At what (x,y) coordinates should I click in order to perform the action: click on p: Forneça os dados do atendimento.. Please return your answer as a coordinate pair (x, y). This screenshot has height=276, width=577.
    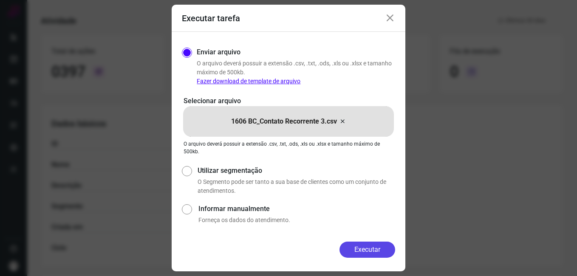
    Looking at the image, I should click on (297, 220).